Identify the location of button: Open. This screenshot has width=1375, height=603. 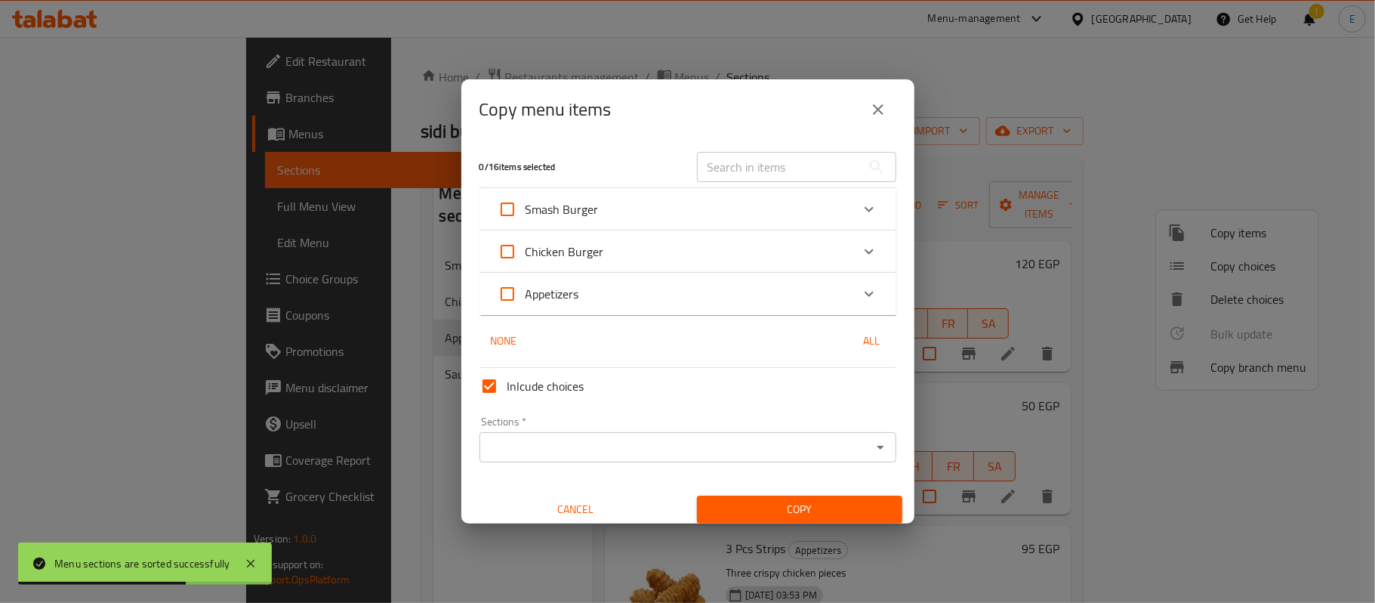
(881, 447).